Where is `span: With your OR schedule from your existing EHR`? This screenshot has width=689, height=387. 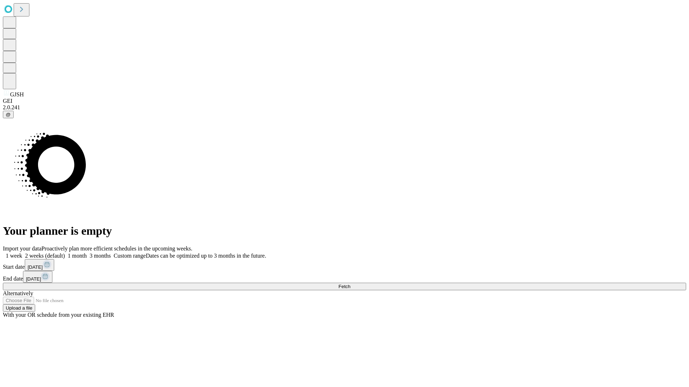
span: With your OR schedule from your existing EHR is located at coordinates (58, 315).